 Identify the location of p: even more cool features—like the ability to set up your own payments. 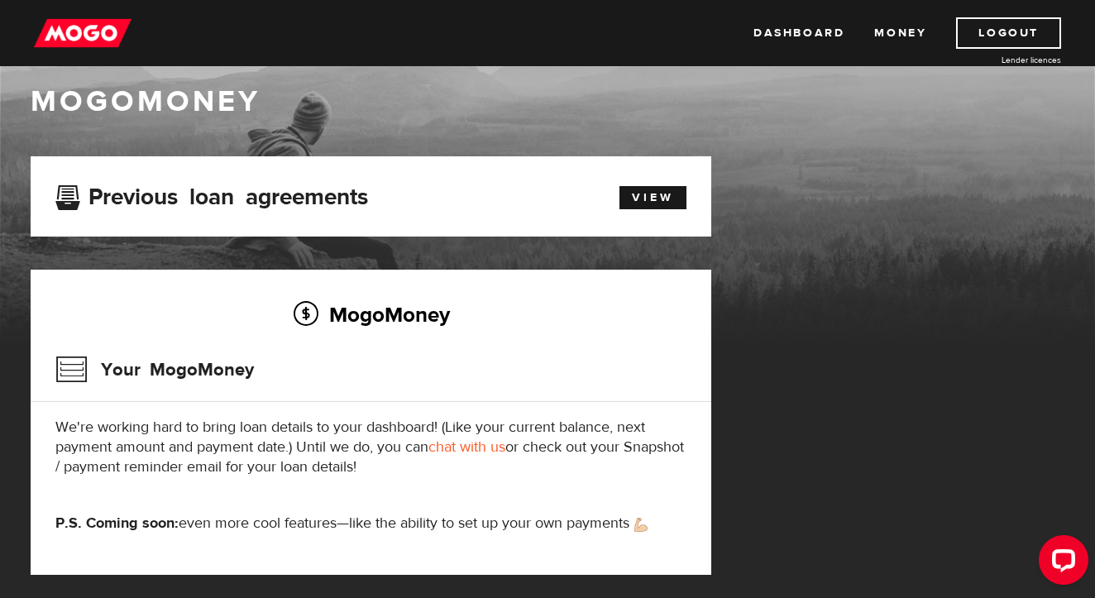
(370, 523).